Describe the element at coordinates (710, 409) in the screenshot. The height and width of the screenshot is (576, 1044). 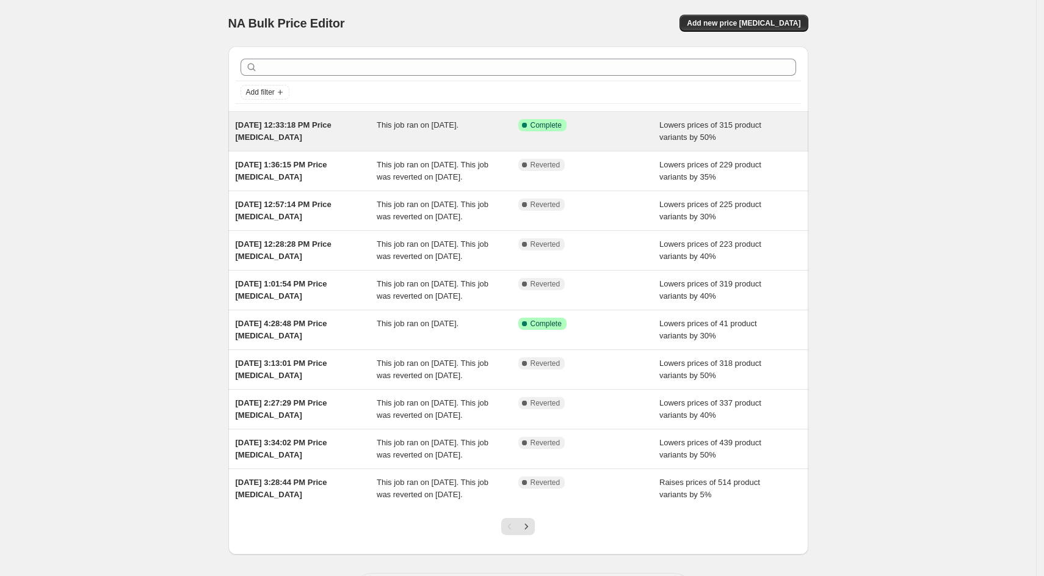
I see `span: Lowers prices of 337 product variants by 40%` at that location.